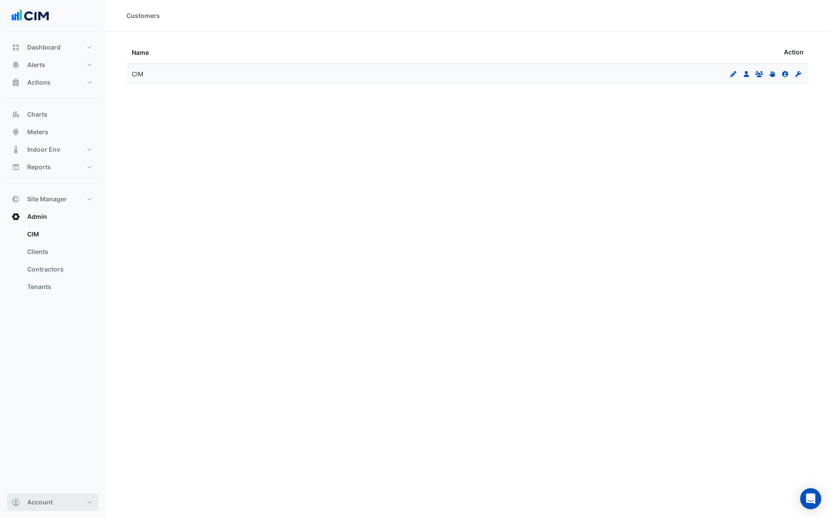  Describe the element at coordinates (59, 252) in the screenshot. I see `a: Clients` at that location.